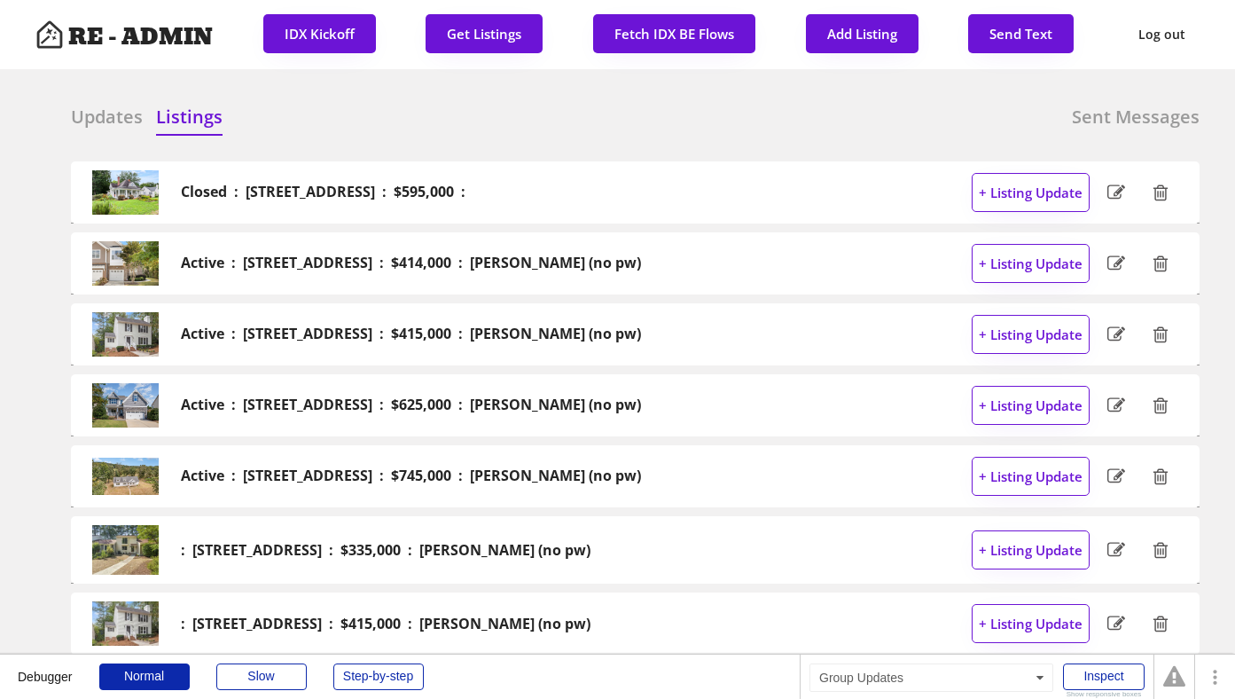 The width and height of the screenshot is (1235, 699). Describe the element at coordinates (145, 677) in the screenshot. I see `div: Normal` at that location.